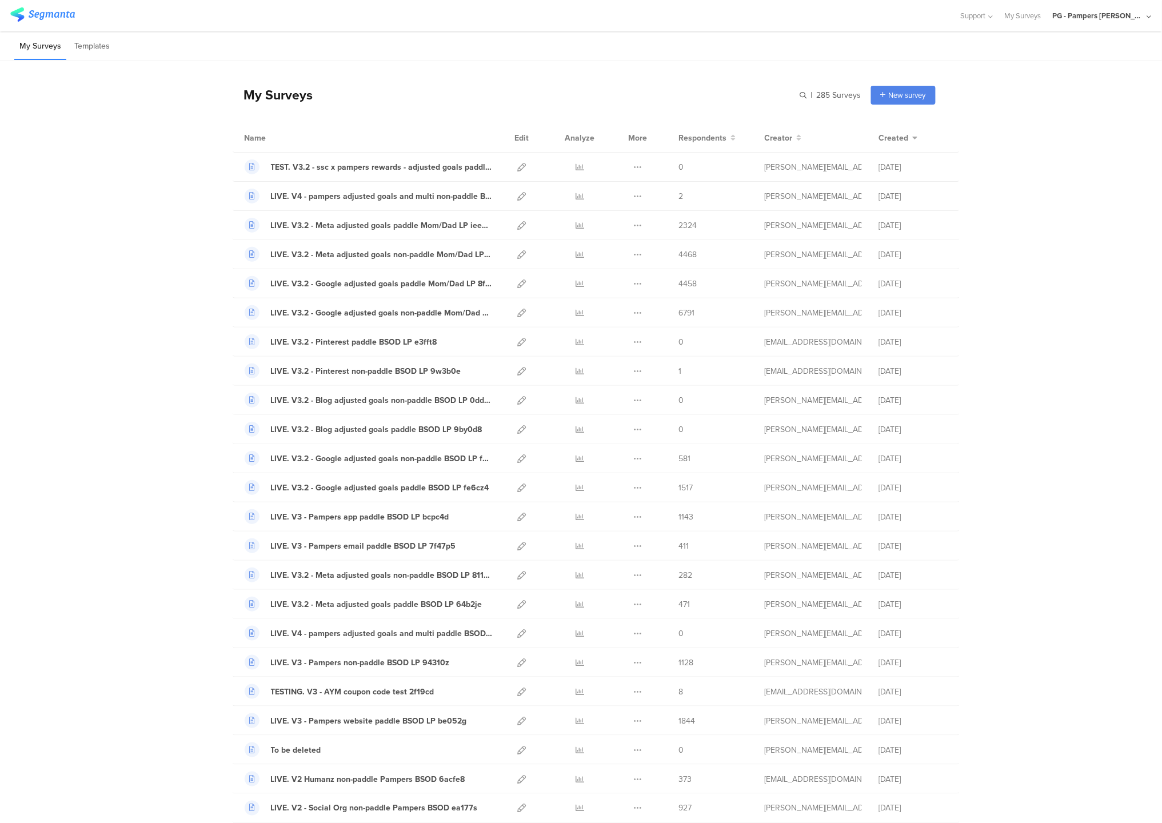 The image size is (1162, 823). What do you see at coordinates (347, 662) in the screenshot?
I see `a: LIVE. V3 - Pampers non-paddle BSOD LP 94310z` at bounding box center [347, 662].